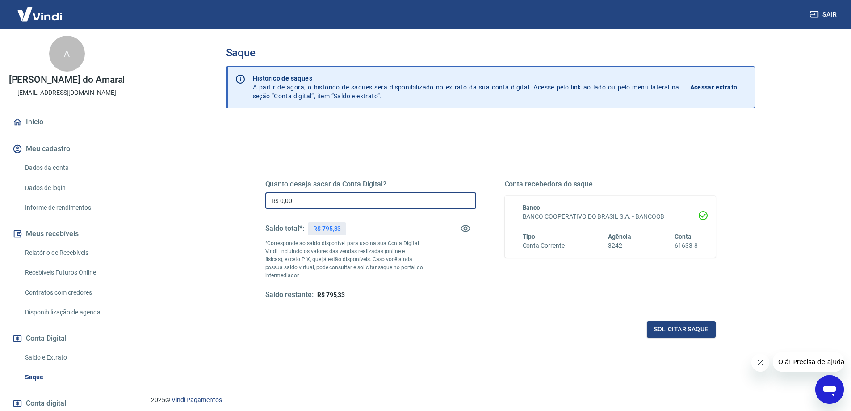 The width and height of the screenshot is (851, 411). Describe the element at coordinates (620, 236) in the screenshot. I see `span: Agência` at that location.